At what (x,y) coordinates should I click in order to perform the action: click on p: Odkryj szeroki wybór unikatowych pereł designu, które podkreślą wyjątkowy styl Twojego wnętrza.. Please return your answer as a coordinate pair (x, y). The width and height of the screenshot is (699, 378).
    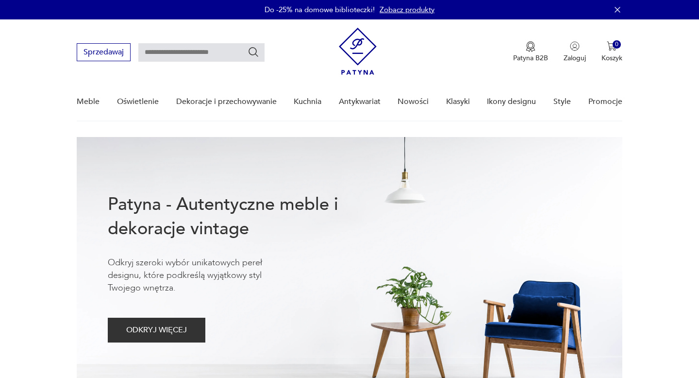
    Looking at the image, I should click on (200, 275).